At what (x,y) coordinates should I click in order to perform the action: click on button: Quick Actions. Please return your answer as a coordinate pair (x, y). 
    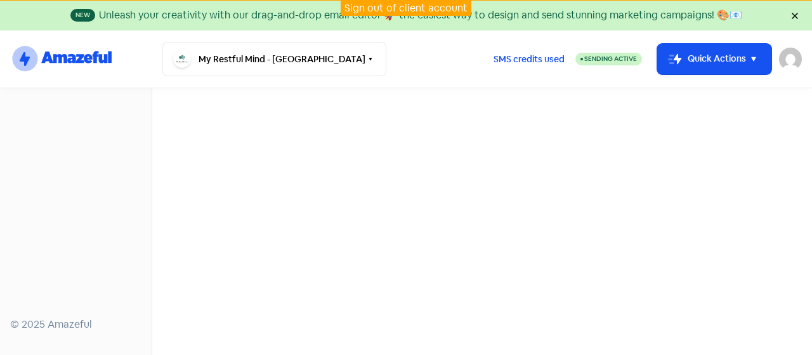
    Looking at the image, I should click on (715, 59).